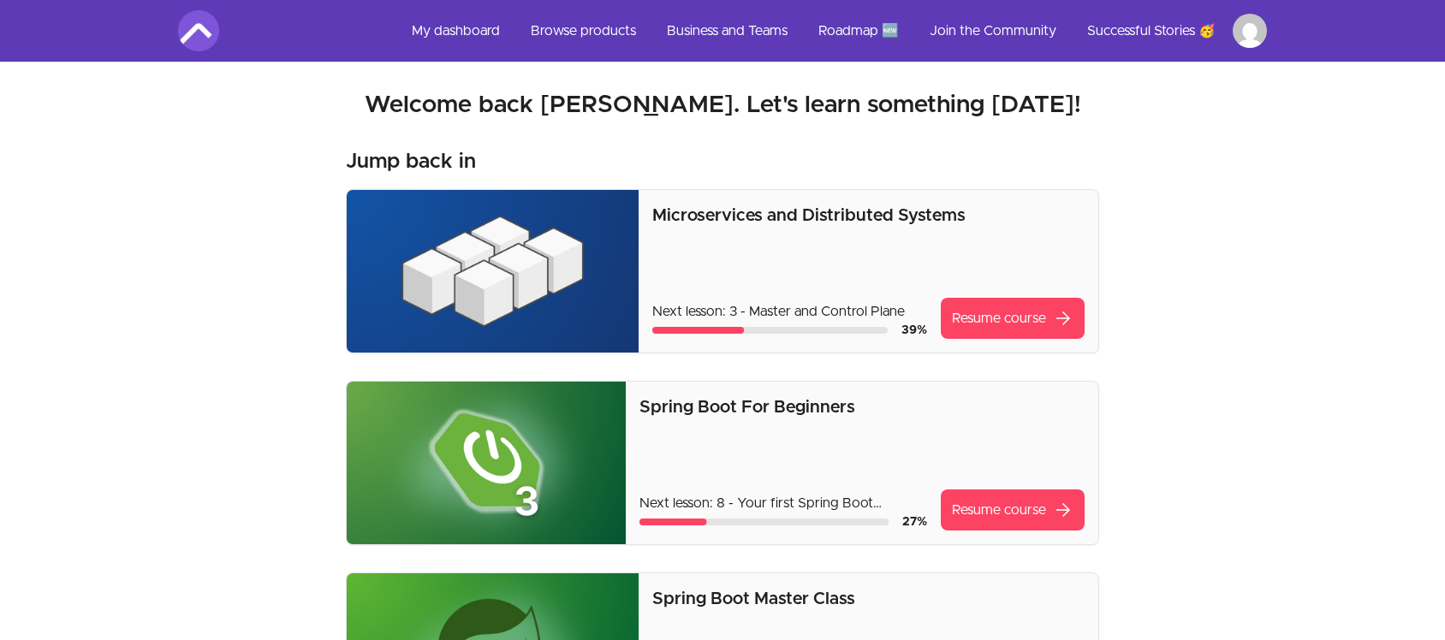  Describe the element at coordinates (492, 271) in the screenshot. I see `img: Product image for Microservices and Distributed Systems` at that location.